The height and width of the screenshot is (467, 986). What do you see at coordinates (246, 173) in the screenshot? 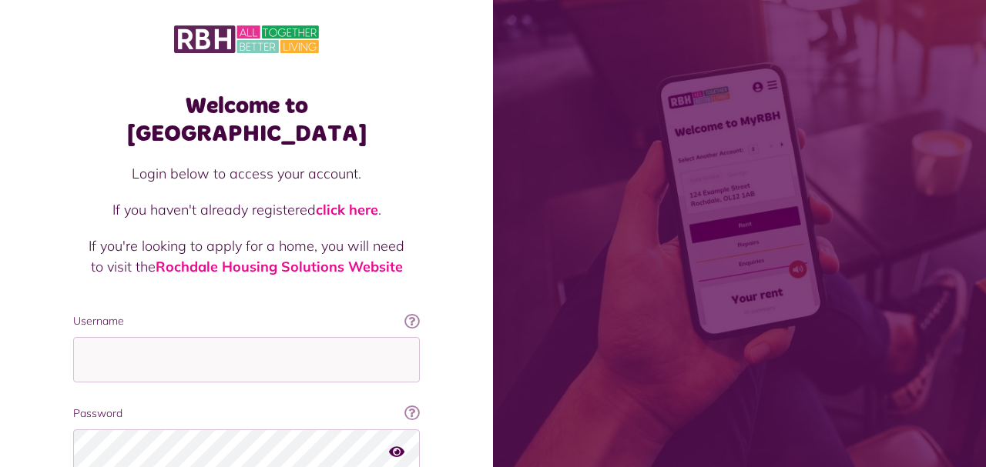
I see `p: Login below to access your account.` at bounding box center [246, 173].